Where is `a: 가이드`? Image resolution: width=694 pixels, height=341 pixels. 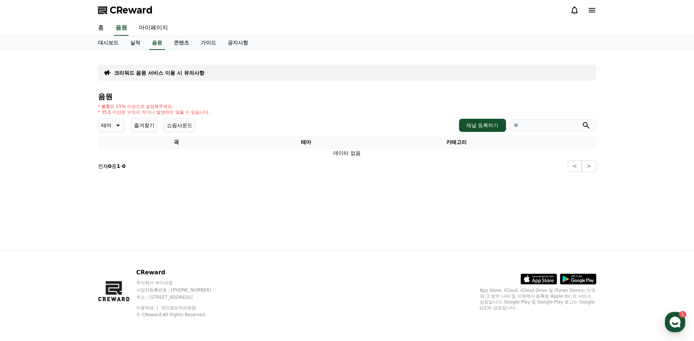 a: 가이드 is located at coordinates (208, 43).